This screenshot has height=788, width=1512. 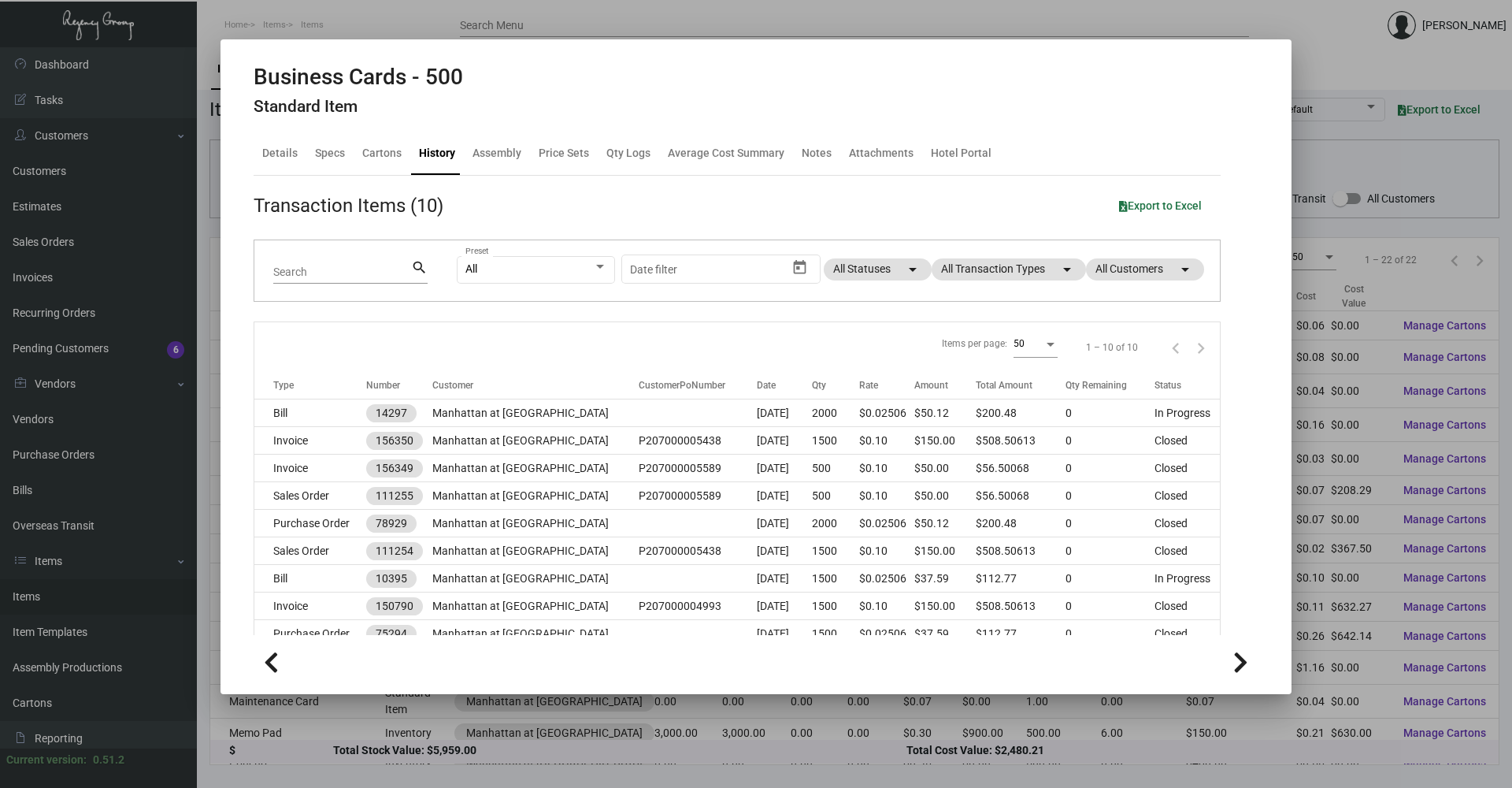 I want to click on td: $200.48, so click(x=1021, y=413).